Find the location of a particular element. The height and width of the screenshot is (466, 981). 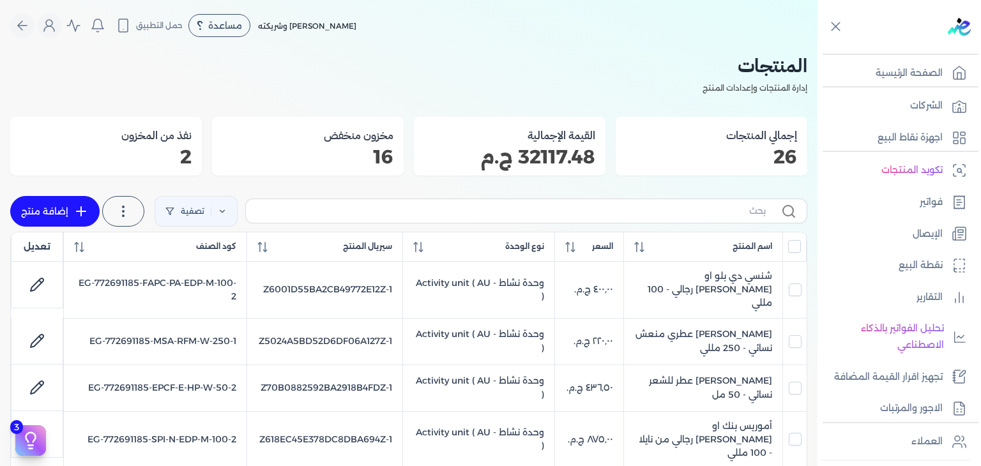

a: تصفية is located at coordinates (196, 211).